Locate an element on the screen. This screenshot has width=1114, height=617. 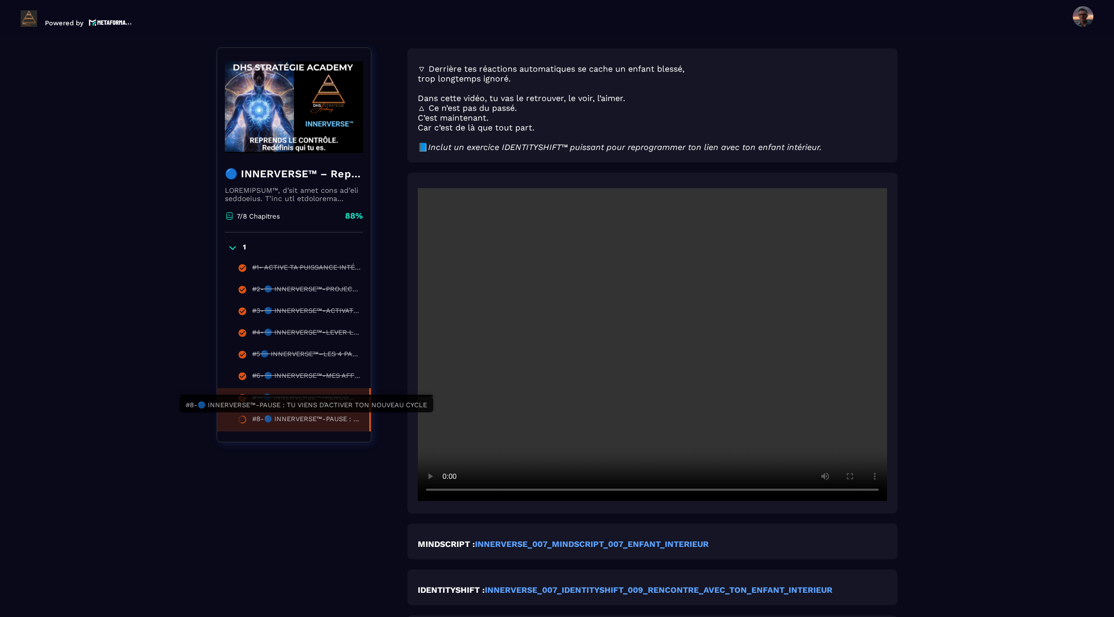
img: logo is located at coordinates (110, 22).